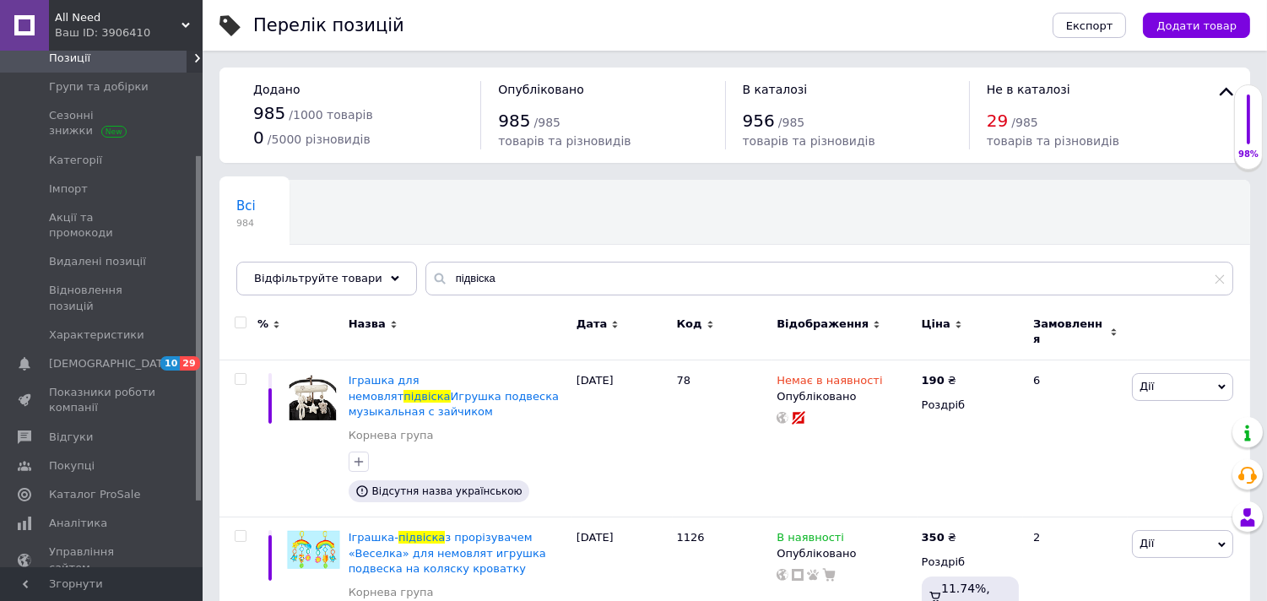  Describe the element at coordinates (118, 18) in the screenshot. I see `span: All Need` at that location.